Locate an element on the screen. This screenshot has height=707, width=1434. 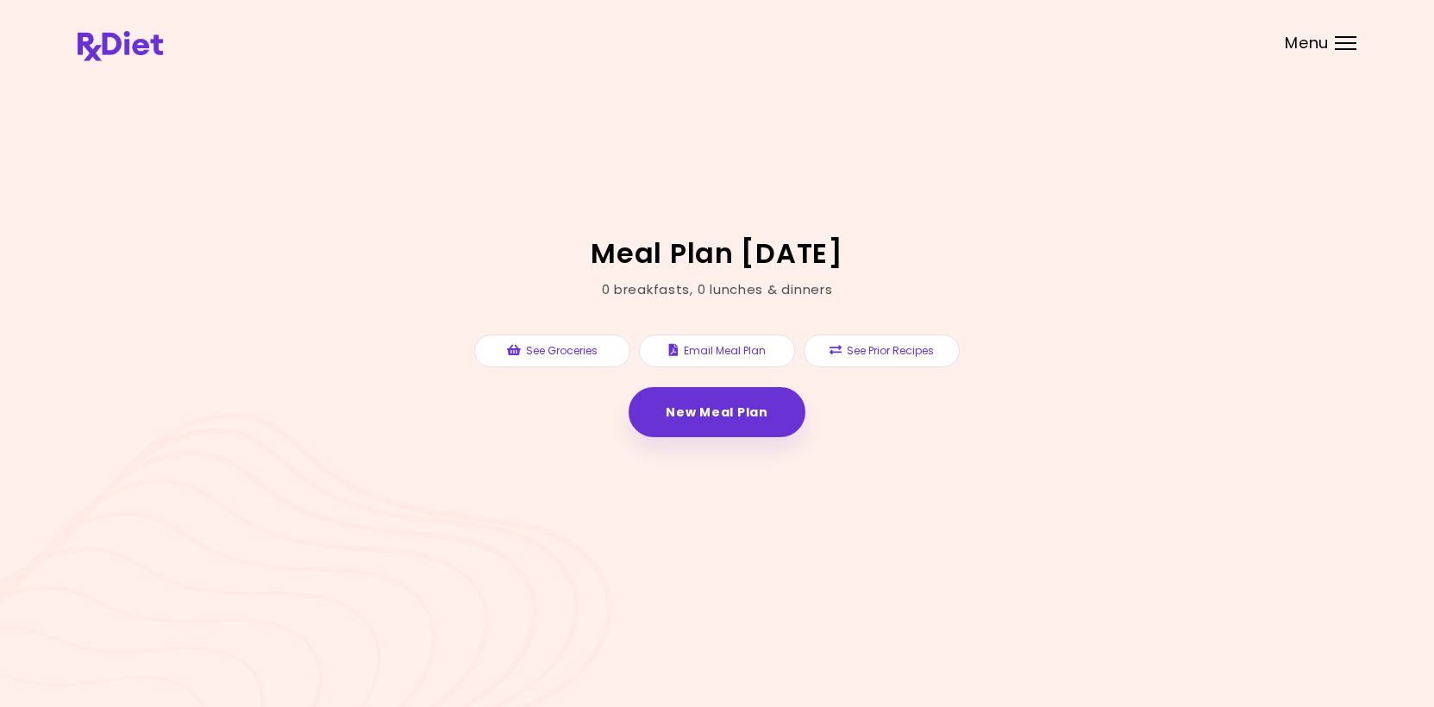
div: 0 breakfasts , 0 lunches & dinners is located at coordinates (717, 290).